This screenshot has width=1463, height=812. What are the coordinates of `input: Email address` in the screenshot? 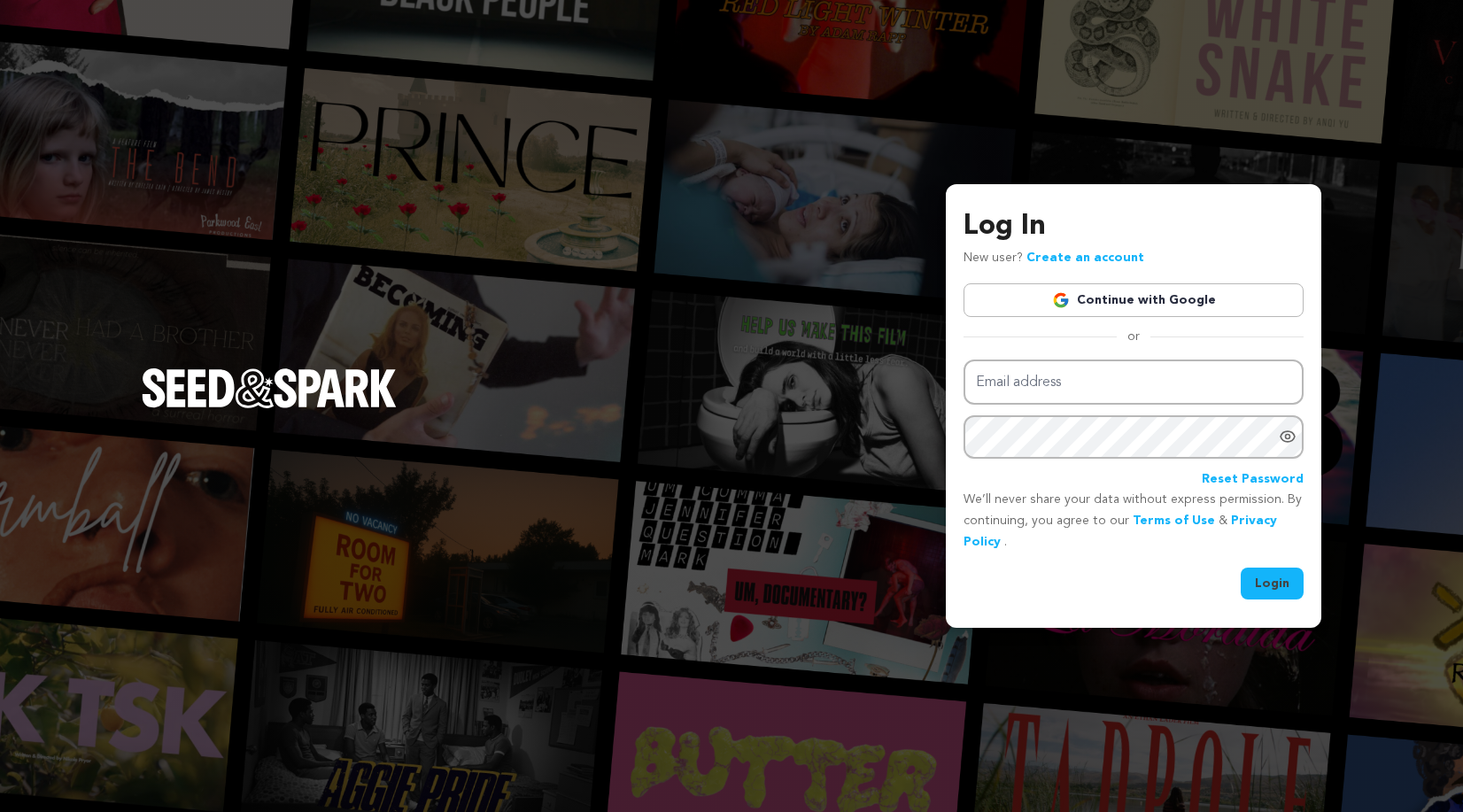 It's located at (1133, 382).